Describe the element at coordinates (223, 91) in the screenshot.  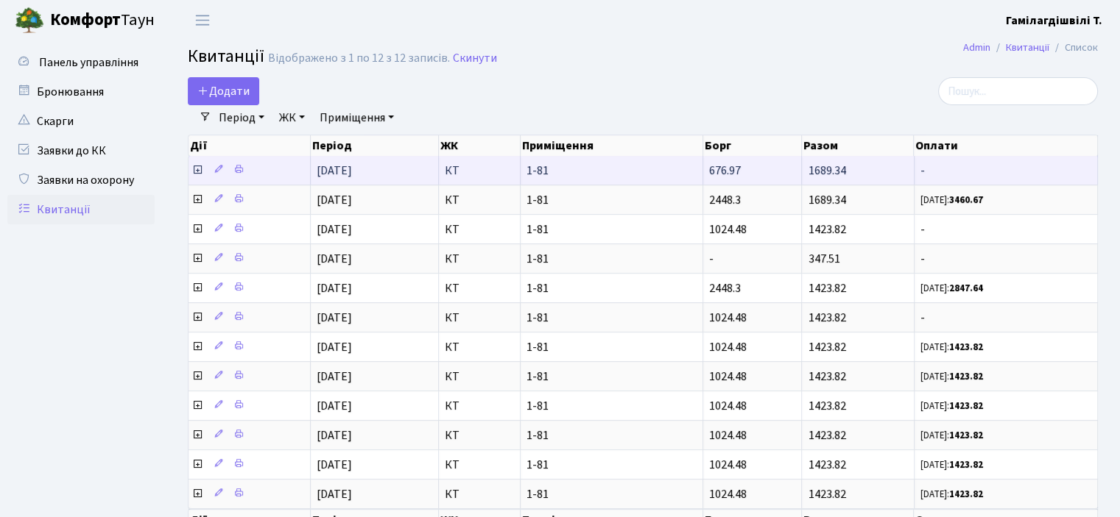
I see `a: Додати` at that location.